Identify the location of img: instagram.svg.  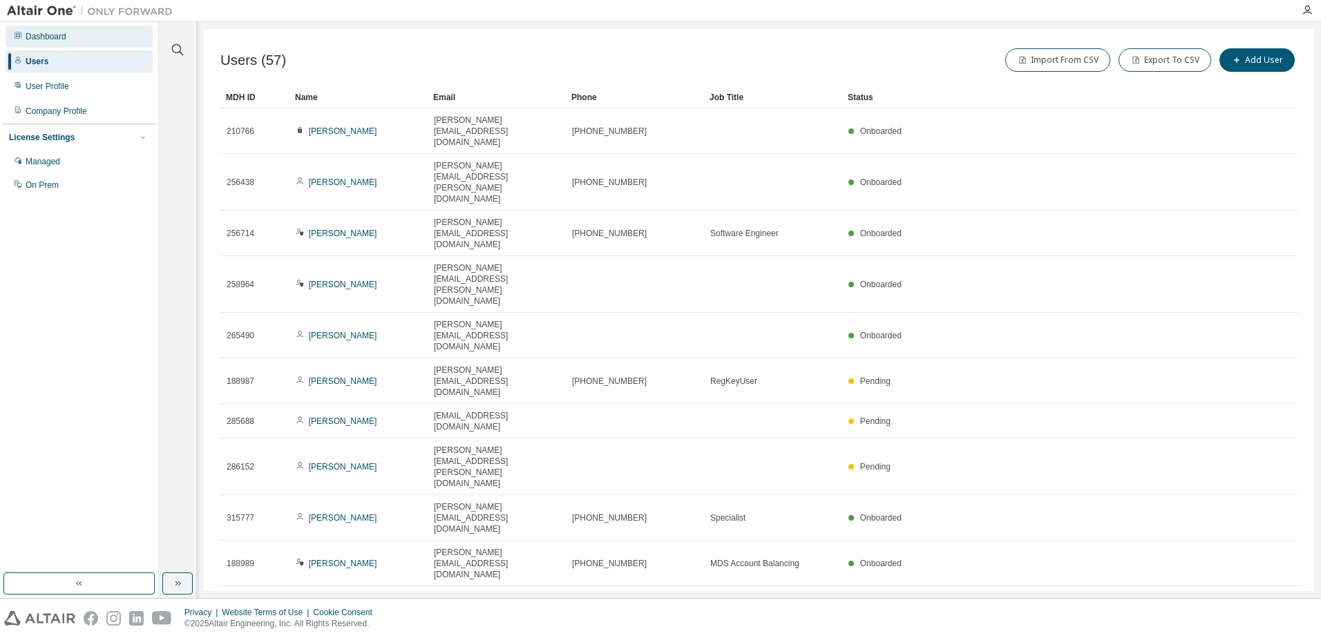
(113, 618).